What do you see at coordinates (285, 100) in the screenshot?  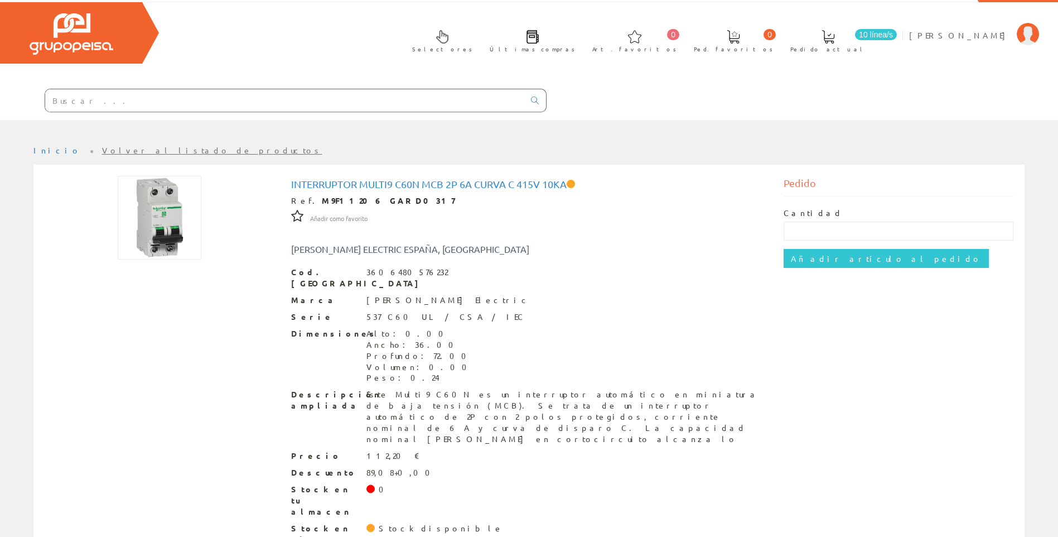 I see `input: Buscar ...` at bounding box center [285, 100].